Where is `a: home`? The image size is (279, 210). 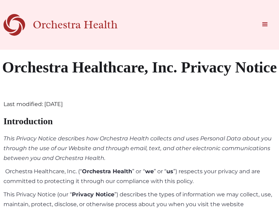
a: home is located at coordinates (73, 25).